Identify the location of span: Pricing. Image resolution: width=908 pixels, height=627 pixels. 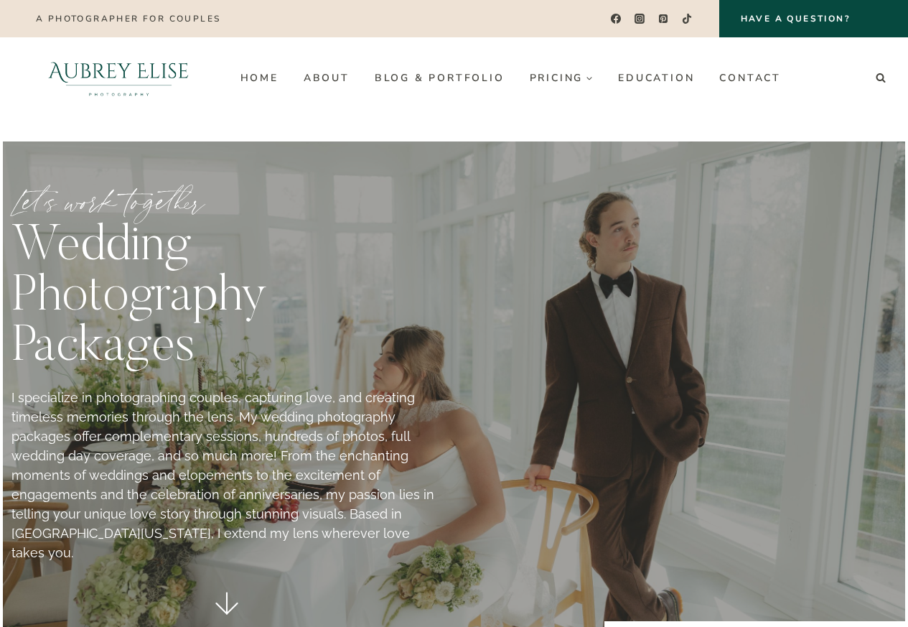
(562, 78).